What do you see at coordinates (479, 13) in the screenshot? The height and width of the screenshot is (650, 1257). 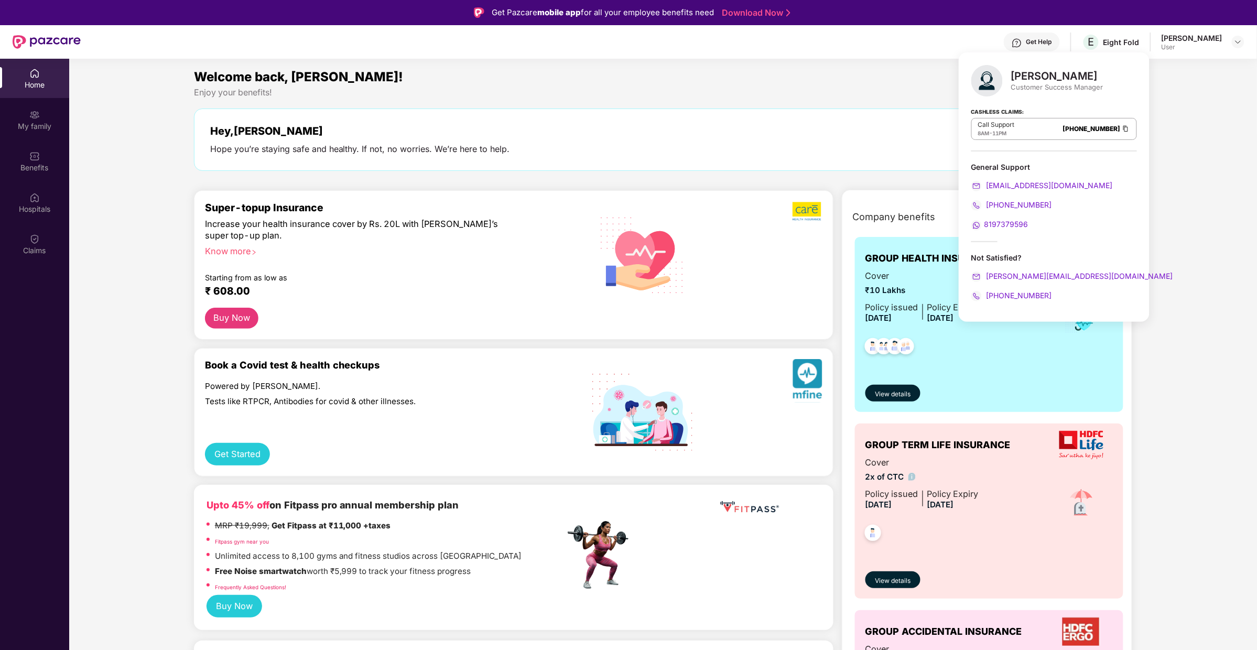 I see `img: Logo` at bounding box center [479, 13].